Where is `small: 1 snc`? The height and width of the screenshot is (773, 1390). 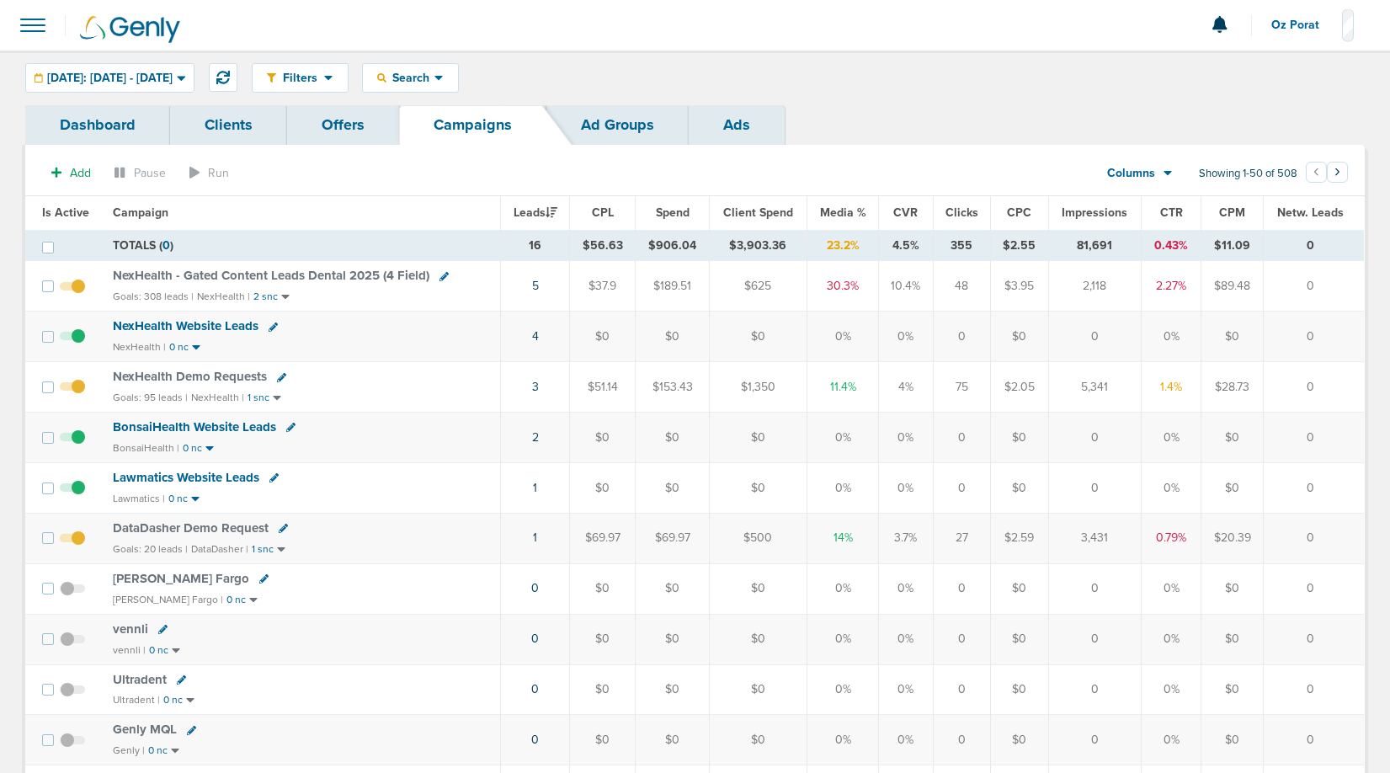 small: 1 snc is located at coordinates (258, 397).